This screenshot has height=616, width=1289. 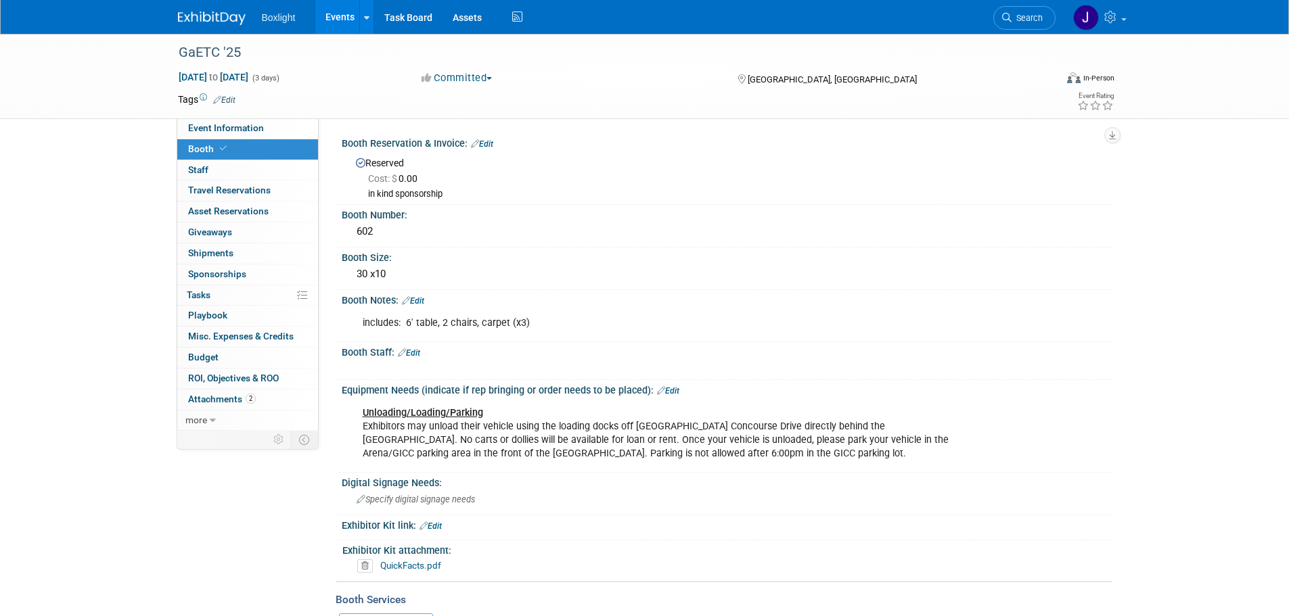 I want to click on div: Booth Services, so click(x=723, y=600).